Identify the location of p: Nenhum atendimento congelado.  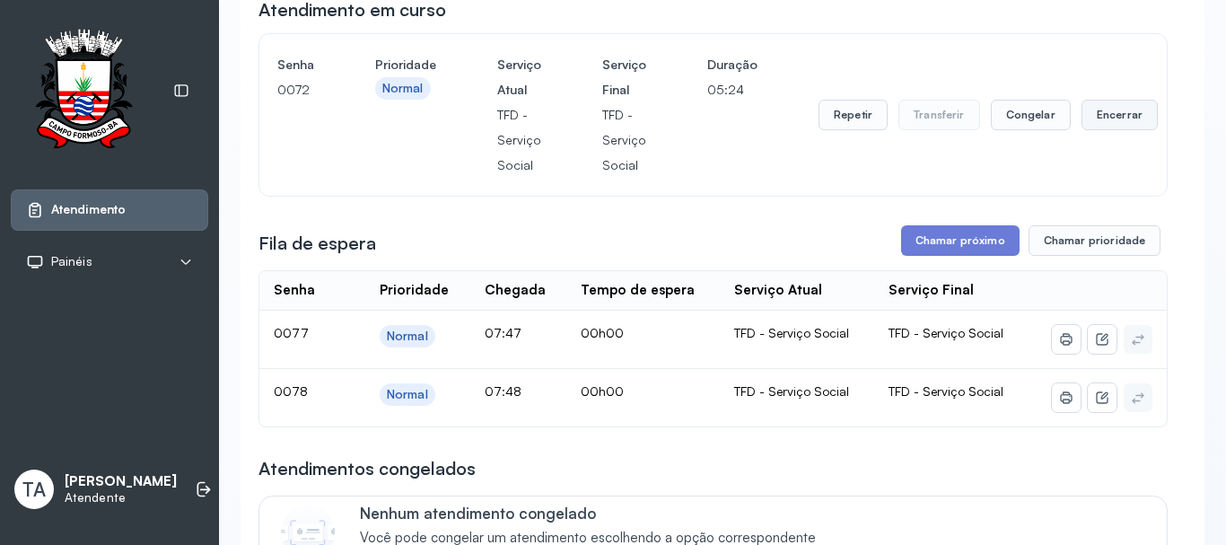
(597, 512).